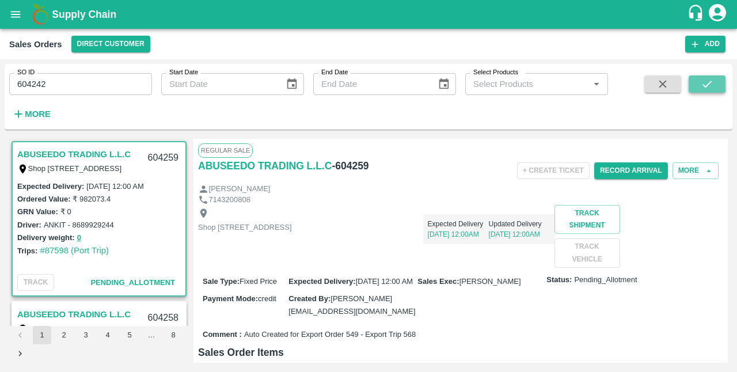  Describe the element at coordinates (631, 170) in the screenshot. I see `button: Record Arrival` at that location.